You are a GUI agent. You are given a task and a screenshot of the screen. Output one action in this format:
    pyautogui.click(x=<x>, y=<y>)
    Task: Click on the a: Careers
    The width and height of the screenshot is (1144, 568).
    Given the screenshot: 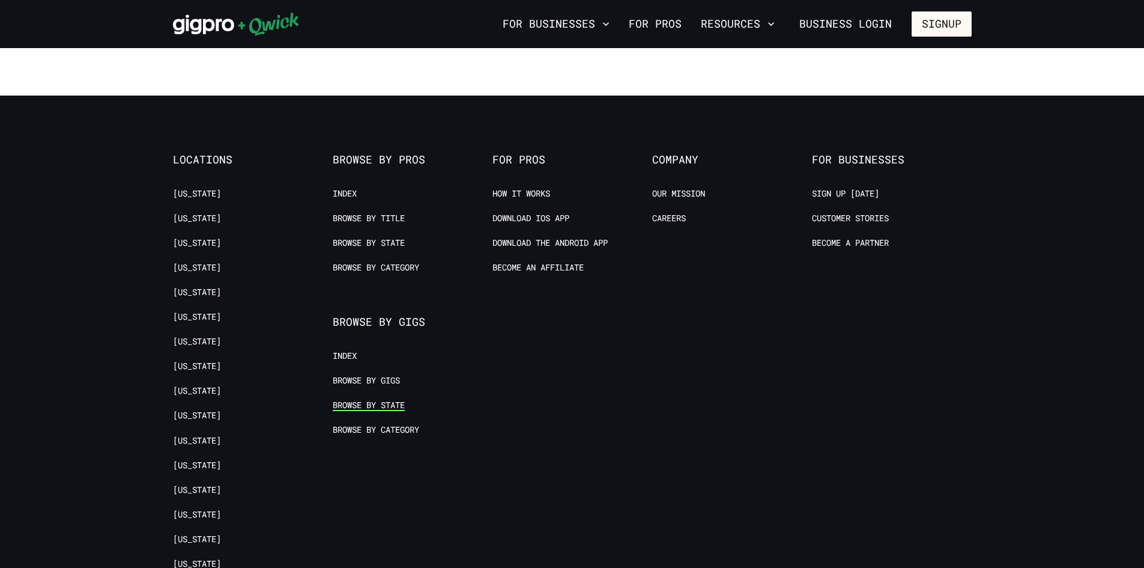 What is the action you would take?
    pyautogui.click(x=669, y=218)
    